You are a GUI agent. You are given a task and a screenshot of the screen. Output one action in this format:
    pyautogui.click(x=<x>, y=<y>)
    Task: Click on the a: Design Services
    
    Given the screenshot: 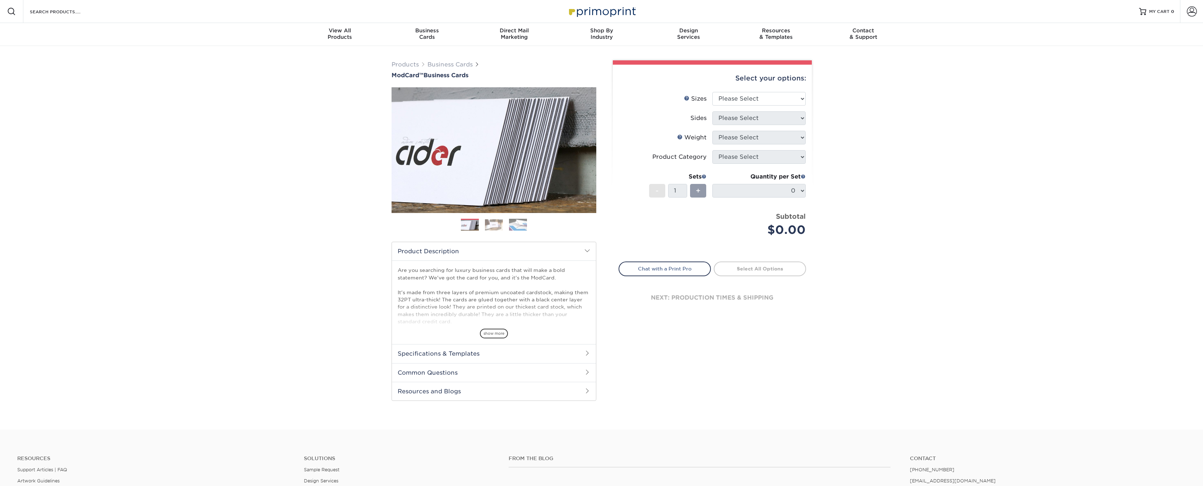 What is the action you would take?
    pyautogui.click(x=321, y=480)
    